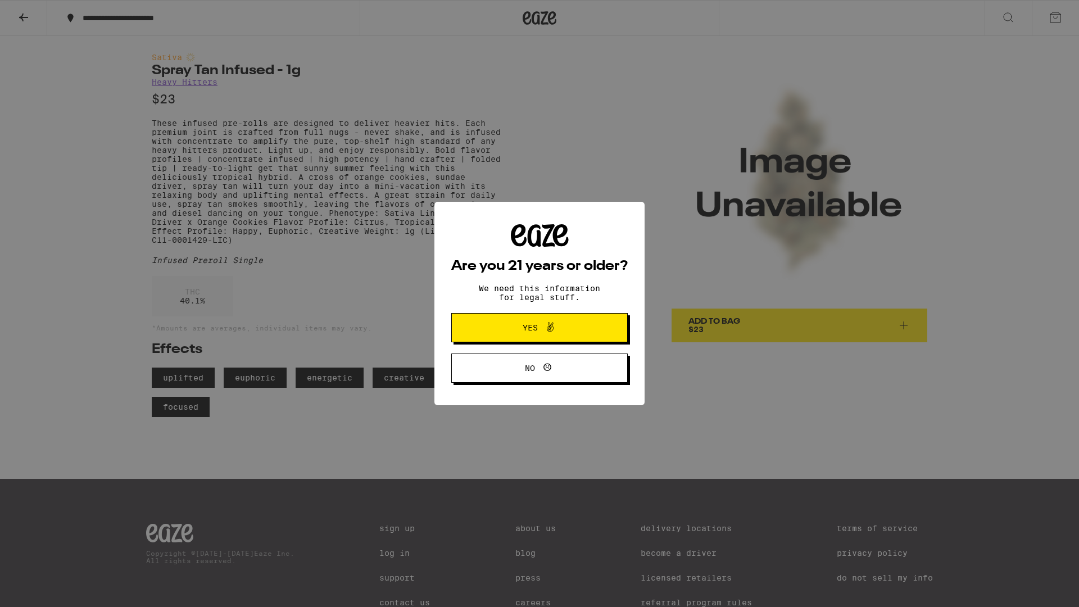 Image resolution: width=1079 pixels, height=607 pixels. What do you see at coordinates (530, 368) in the screenshot?
I see `span: No` at bounding box center [530, 368].